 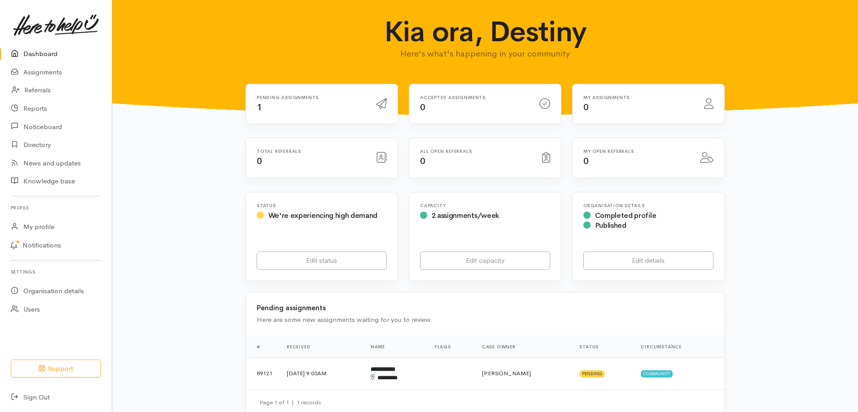 What do you see at coordinates (648, 205) in the screenshot?
I see `h6: Organisation Details` at bounding box center [648, 205].